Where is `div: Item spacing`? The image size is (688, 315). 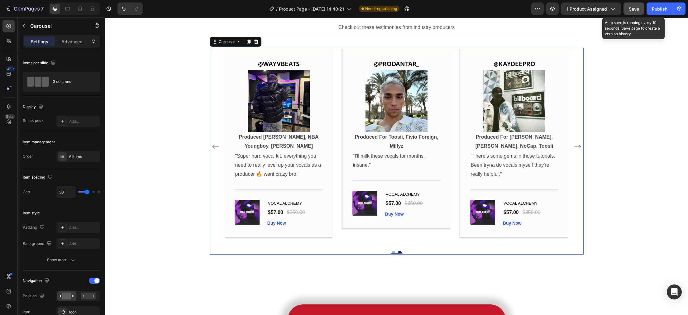 div: Item spacing is located at coordinates (38, 177).